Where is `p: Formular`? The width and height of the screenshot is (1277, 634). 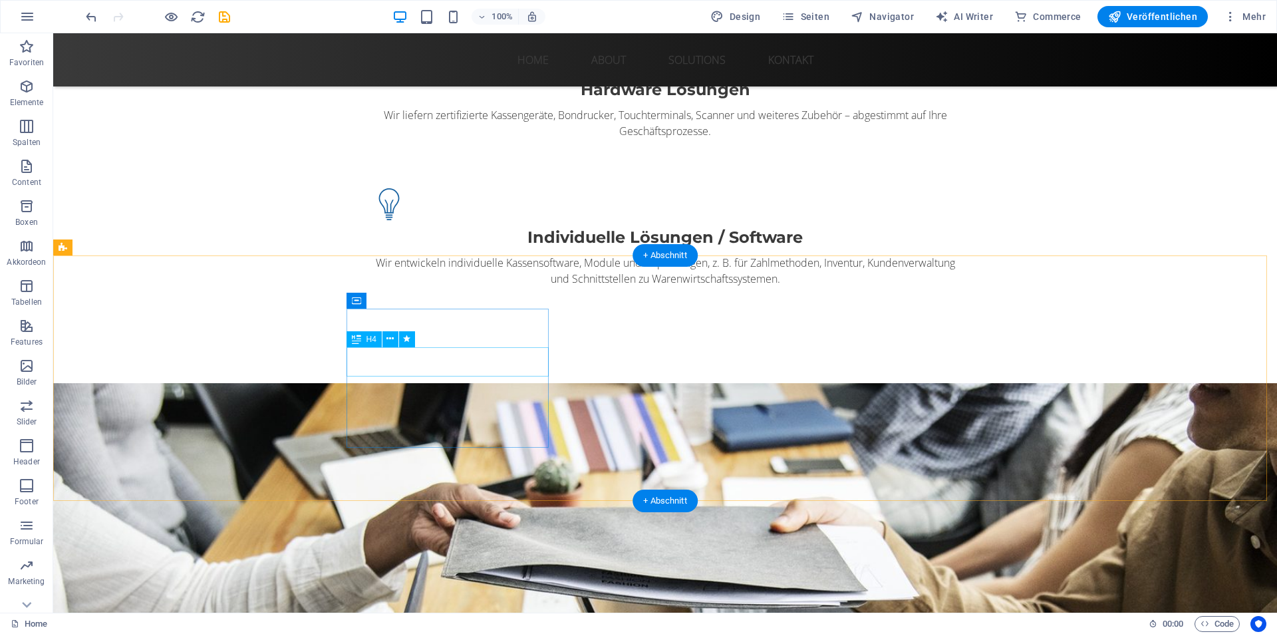 p: Formular is located at coordinates (27, 542).